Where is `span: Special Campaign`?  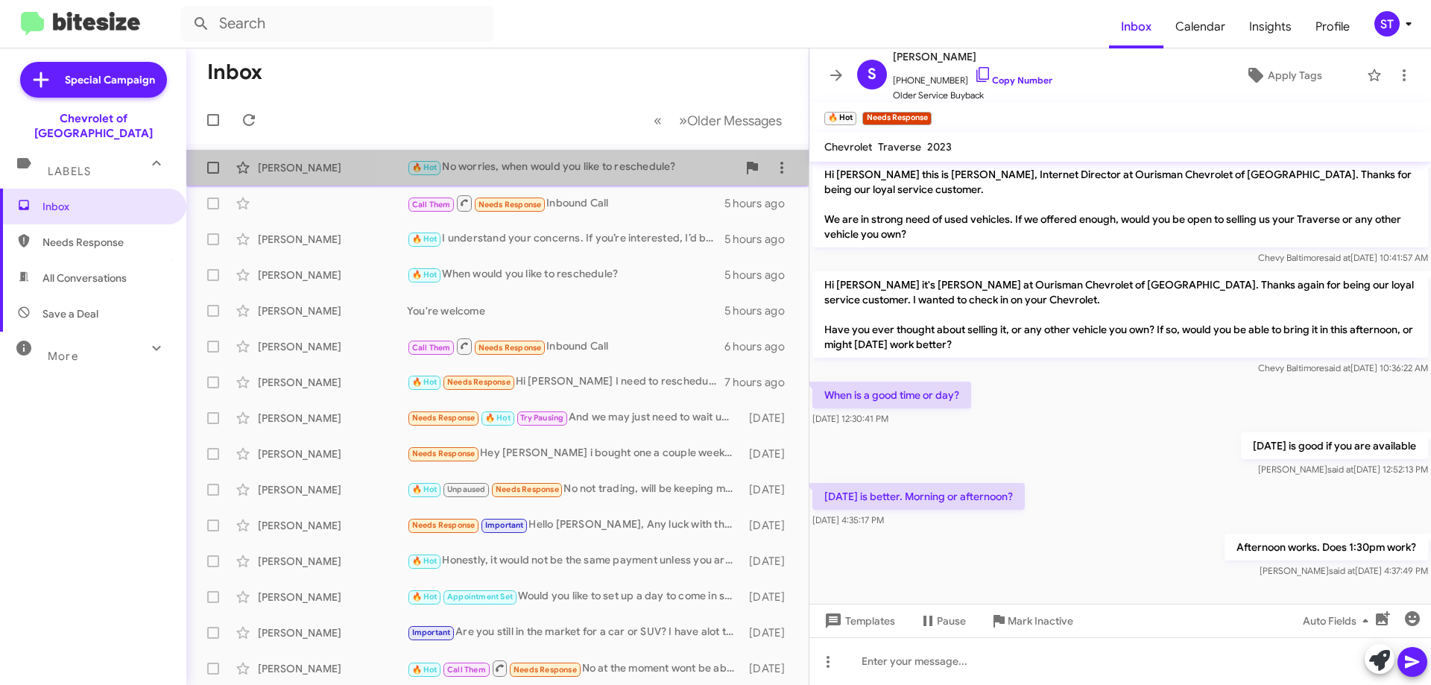 span: Special Campaign is located at coordinates (110, 80).